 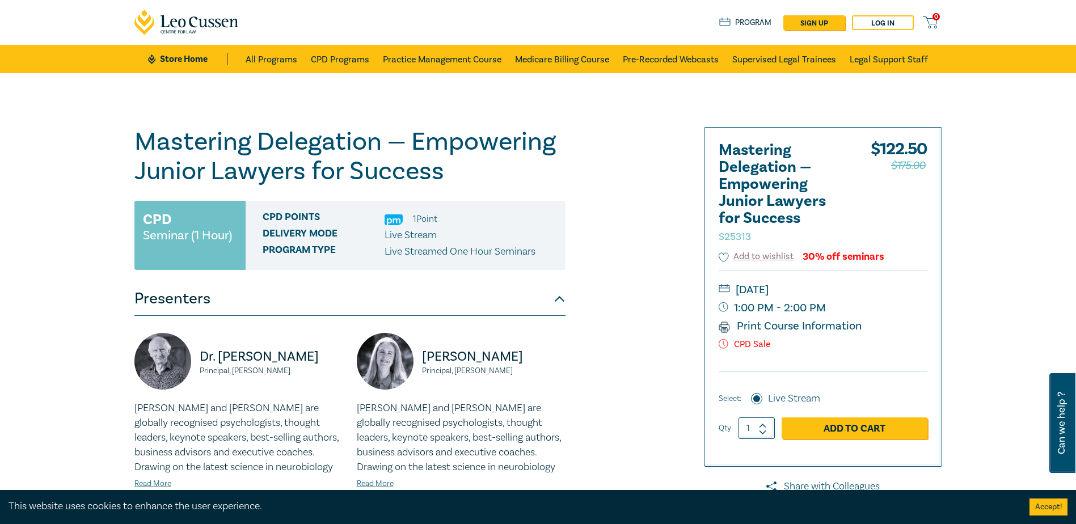 I want to click on div: $ 122.50, so click(x=899, y=196).